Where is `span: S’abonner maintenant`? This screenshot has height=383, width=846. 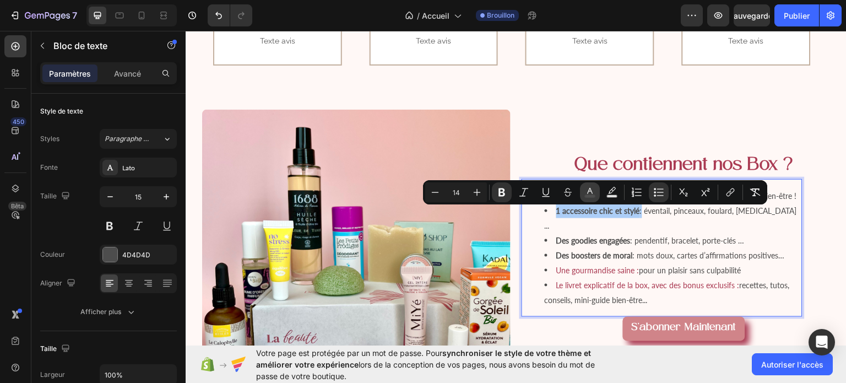 span: S’abonner maintenant is located at coordinates (498, 297).